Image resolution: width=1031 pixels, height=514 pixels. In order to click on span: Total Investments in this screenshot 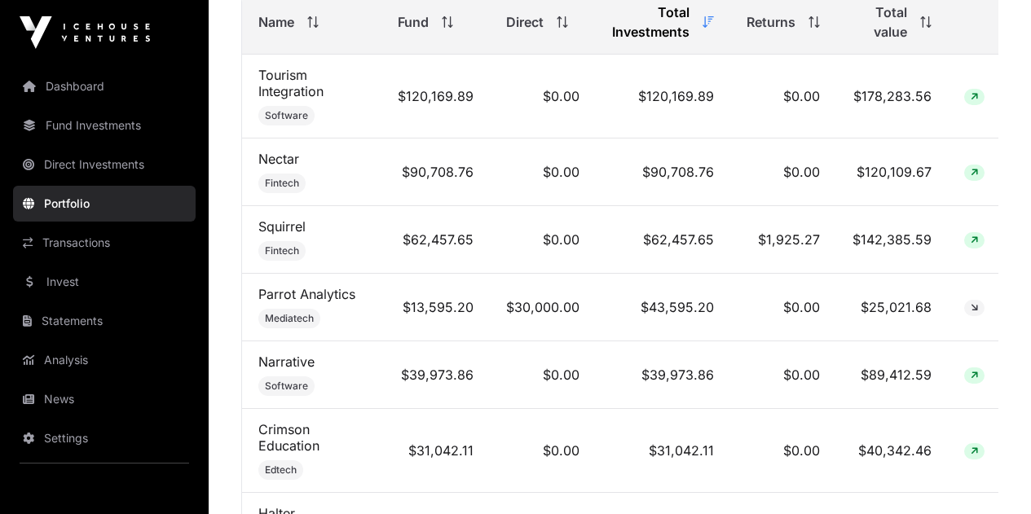, I will do `click(650, 22)`.